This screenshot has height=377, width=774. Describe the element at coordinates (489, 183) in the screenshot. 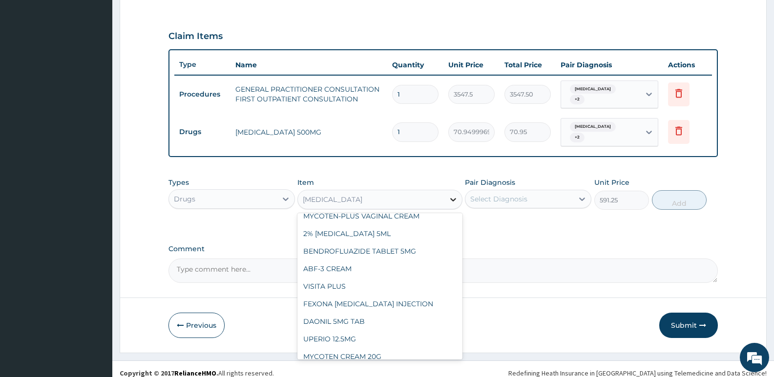

I see `label: Pair Diagnosis` at that location.